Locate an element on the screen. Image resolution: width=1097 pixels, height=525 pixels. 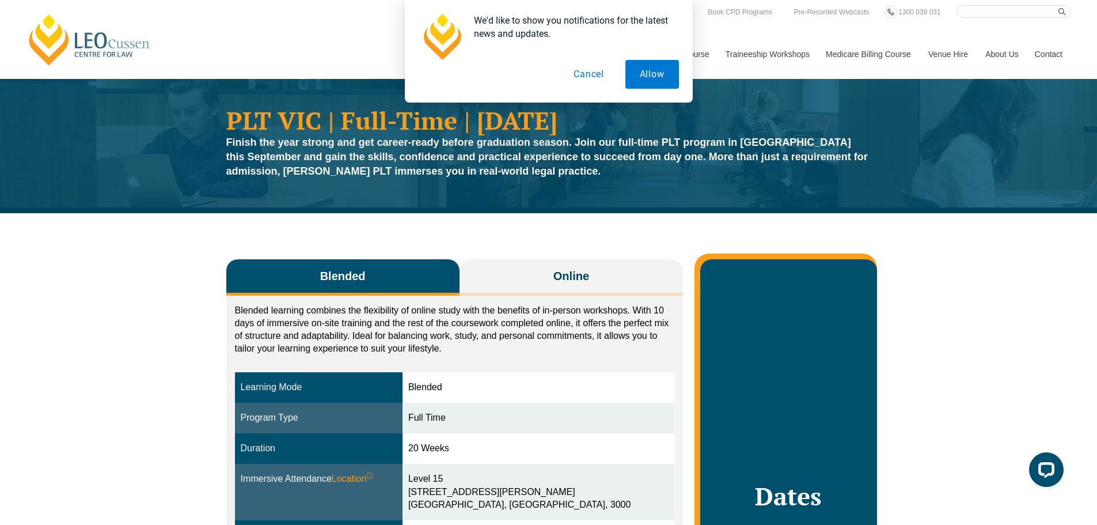
div: Program Type is located at coordinates (318, 417).